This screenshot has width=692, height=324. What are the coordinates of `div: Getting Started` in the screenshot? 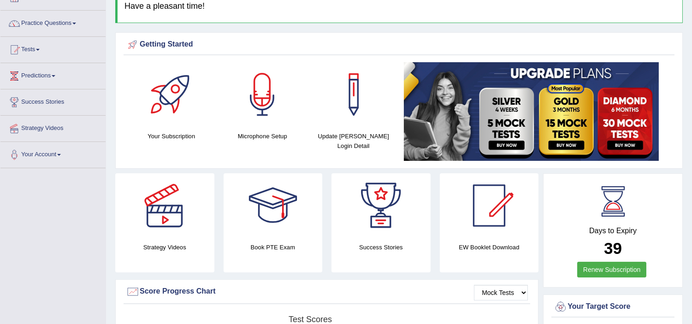 It's located at (399, 45).